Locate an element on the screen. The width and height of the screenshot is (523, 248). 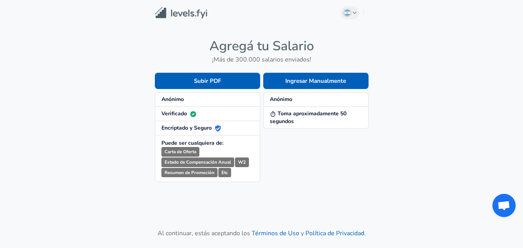
button: Ingresar Manualmente is located at coordinates (316, 81).